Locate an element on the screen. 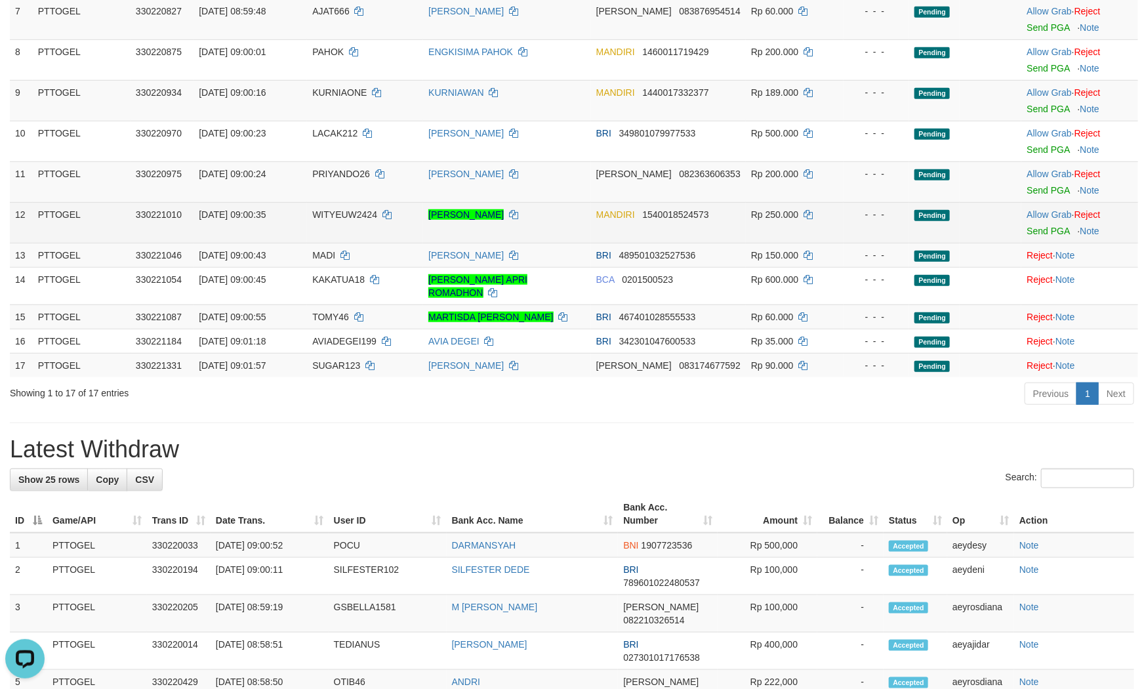 This screenshot has width=1144, height=689. a: DARMANSYAH is located at coordinates (484, 545).